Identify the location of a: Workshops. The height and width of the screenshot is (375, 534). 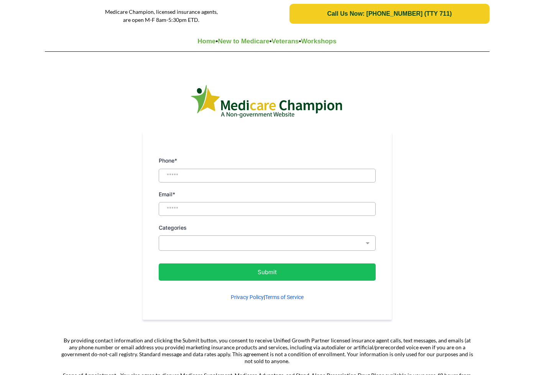
(318, 41).